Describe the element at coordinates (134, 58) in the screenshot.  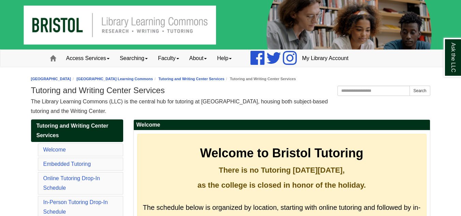
I see `a: Searching` at that location.